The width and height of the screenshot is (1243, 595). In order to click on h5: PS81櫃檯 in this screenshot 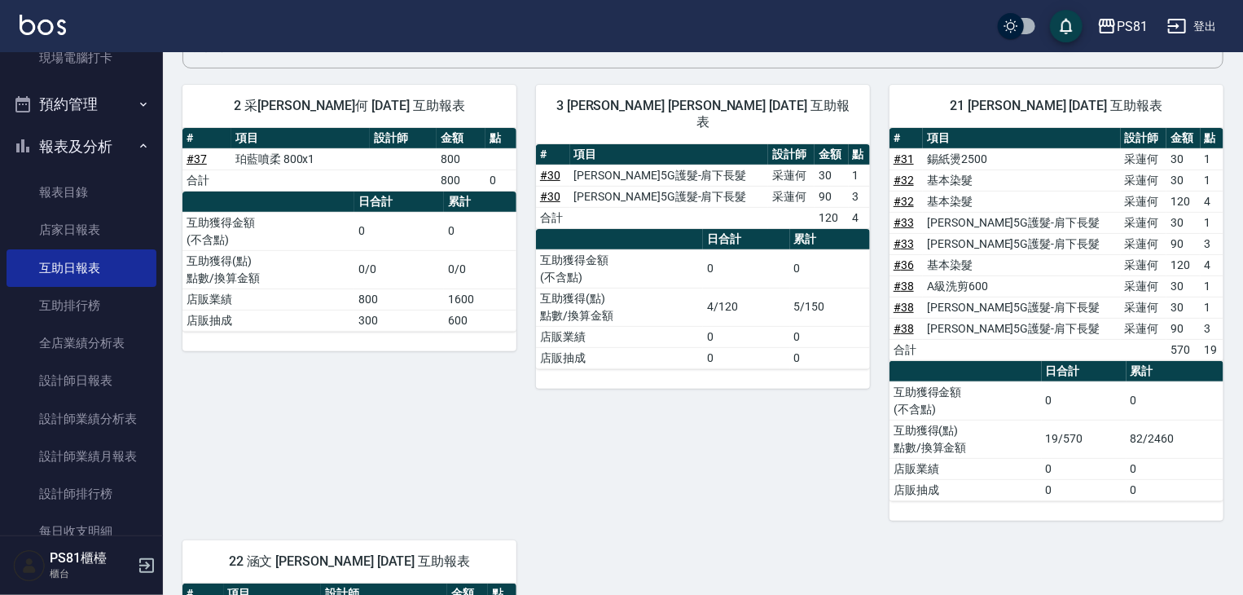, I will do `click(91, 558)`.